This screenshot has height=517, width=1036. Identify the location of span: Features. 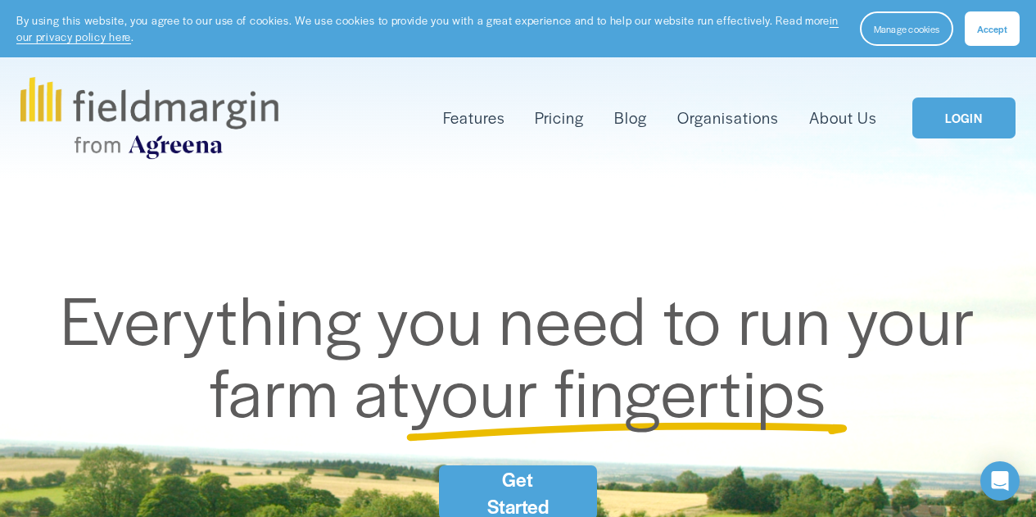
(474, 118).